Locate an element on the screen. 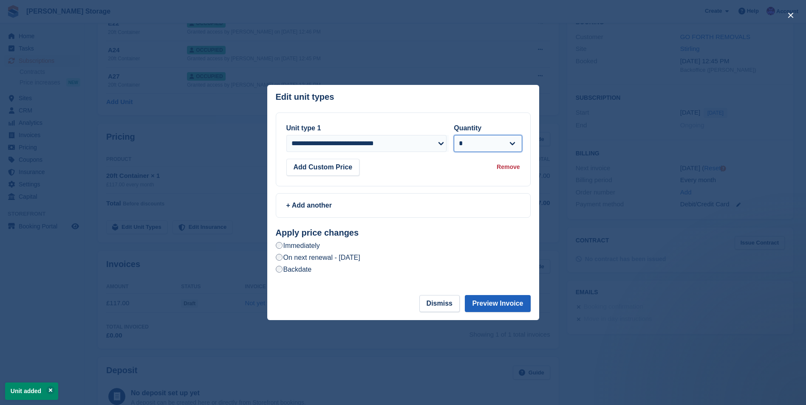  label: Immediately is located at coordinates (298, 246).